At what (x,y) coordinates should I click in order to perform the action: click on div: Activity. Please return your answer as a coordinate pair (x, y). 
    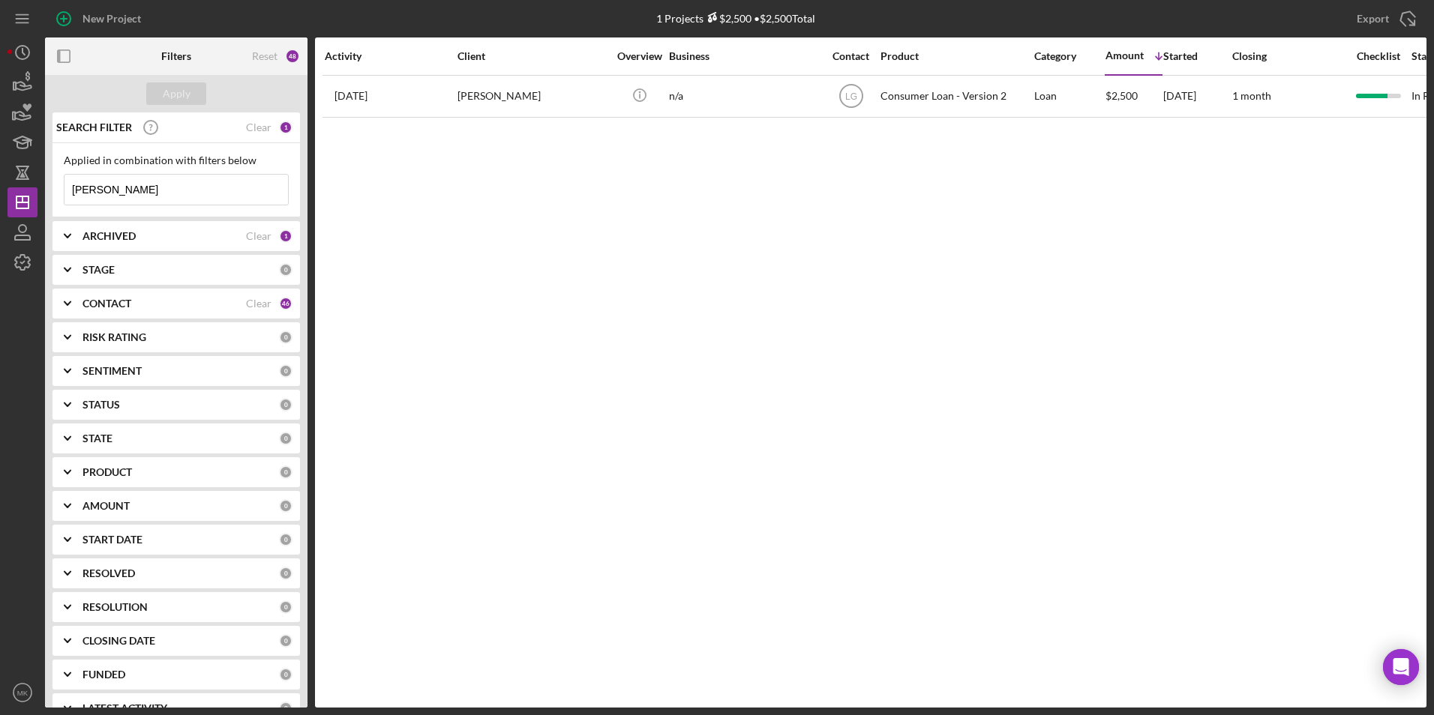
    Looking at the image, I should click on (390, 56).